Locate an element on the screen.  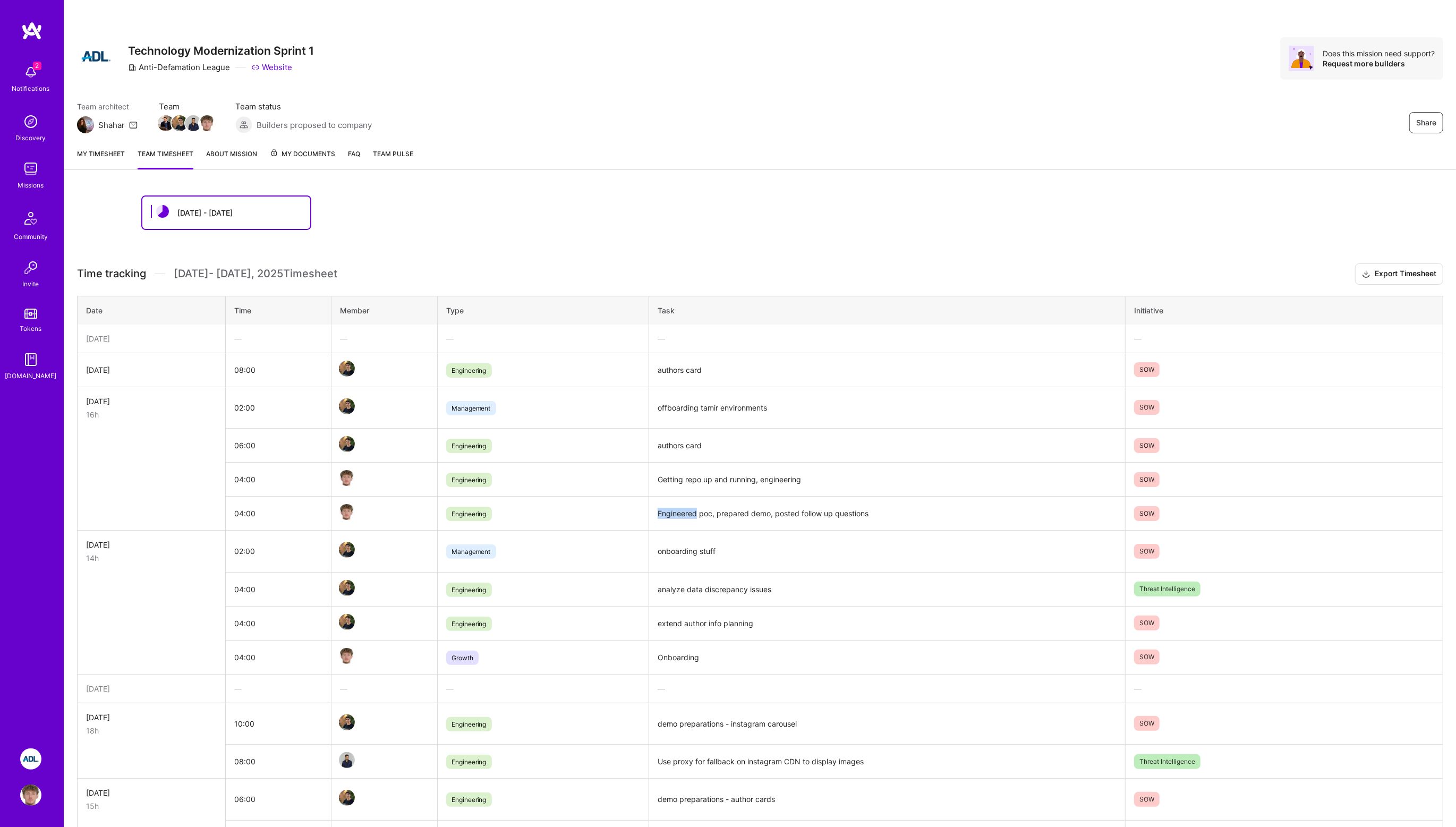
td: 10:00 is located at coordinates (278, 724).